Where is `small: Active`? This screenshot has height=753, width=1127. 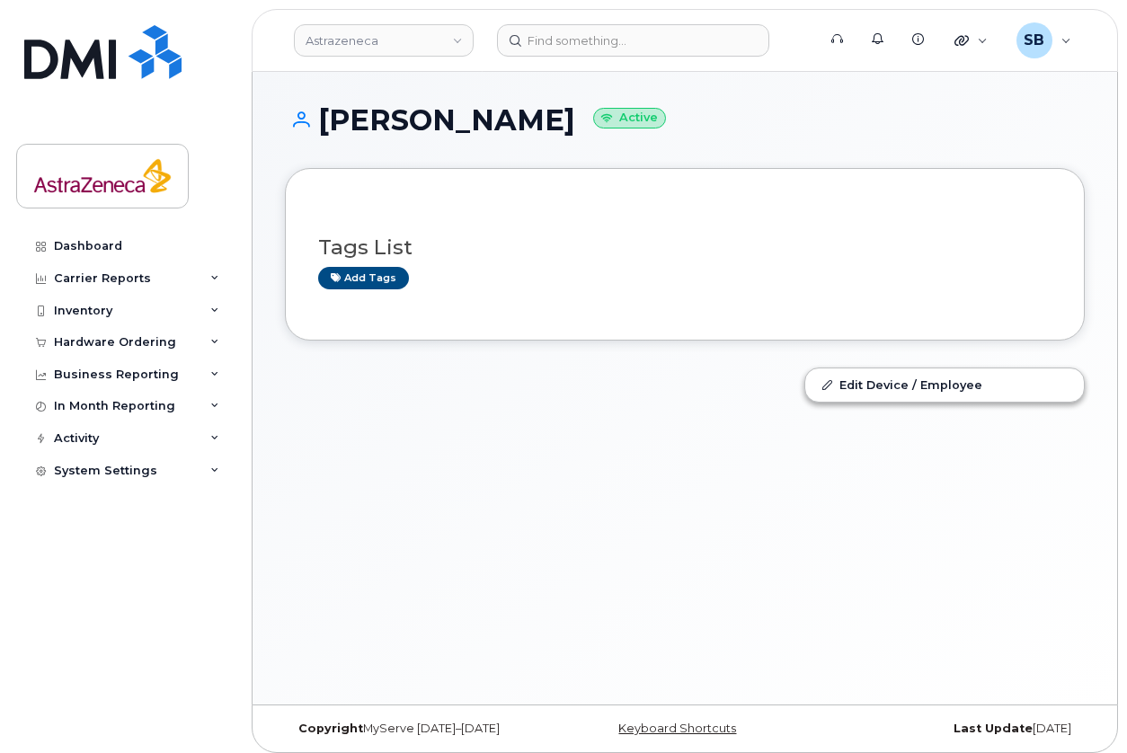
small: Active is located at coordinates (629, 118).